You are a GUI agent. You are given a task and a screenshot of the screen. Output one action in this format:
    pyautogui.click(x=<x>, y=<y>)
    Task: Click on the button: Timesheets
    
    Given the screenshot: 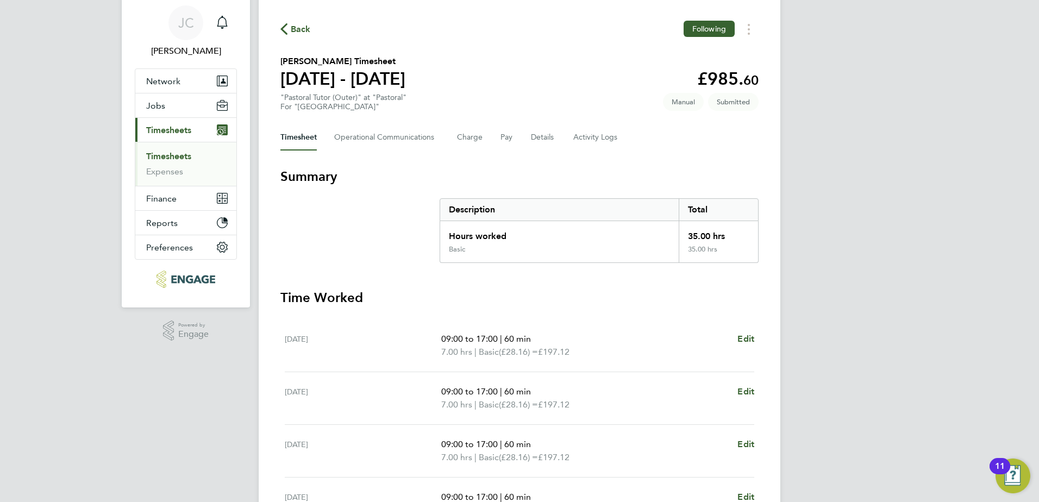 What is the action you would take?
    pyautogui.click(x=186, y=130)
    